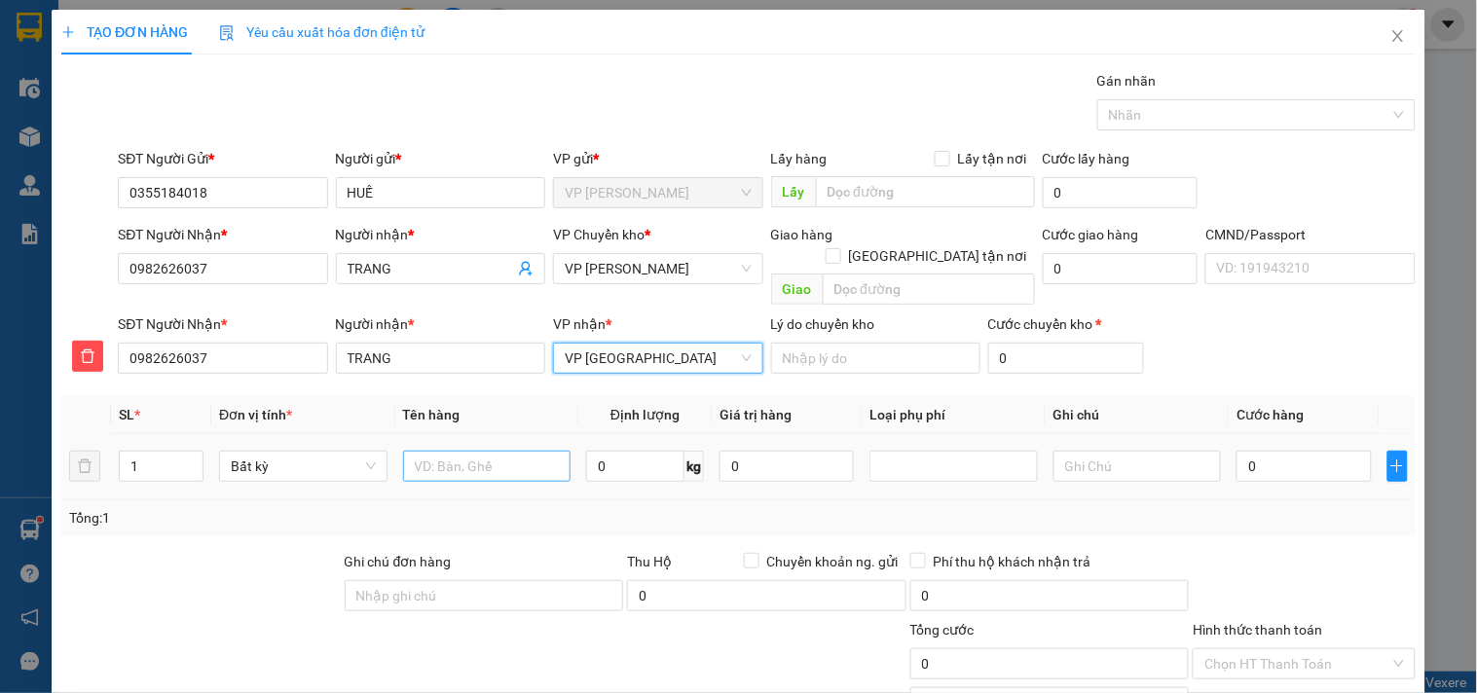  What do you see at coordinates (193, 474) in the screenshot?
I see `span: down` at bounding box center [193, 474].